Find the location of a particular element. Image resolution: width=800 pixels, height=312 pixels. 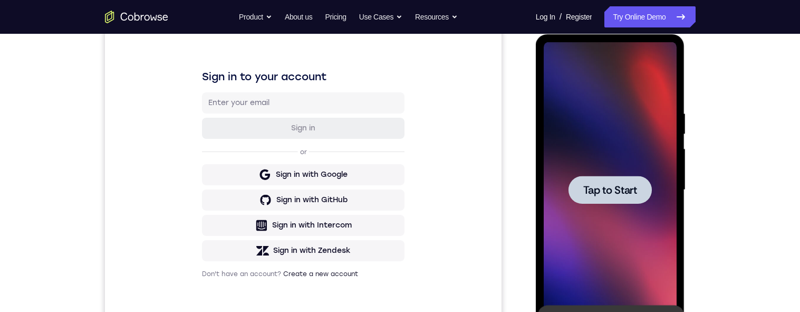

div: Sign in with Zendesk is located at coordinates (207, 254).